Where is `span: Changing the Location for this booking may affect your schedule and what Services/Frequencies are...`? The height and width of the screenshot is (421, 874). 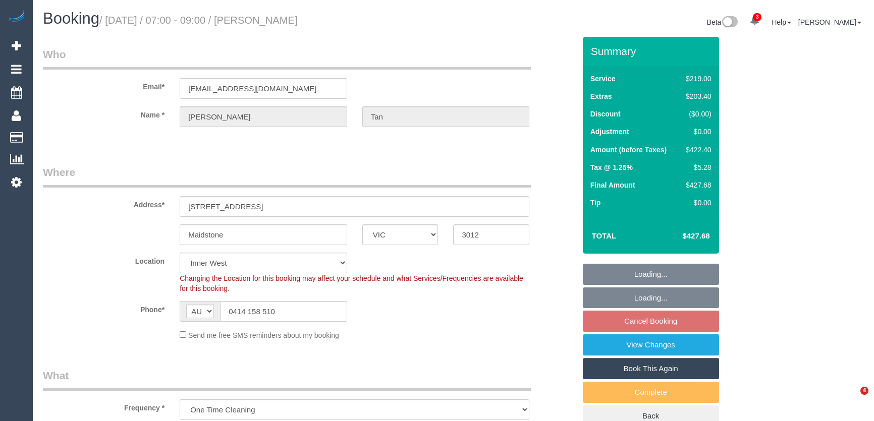
span: Changing the Location for this booking may affect your schedule and what Services/Frequencies are... is located at coordinates (351, 284).